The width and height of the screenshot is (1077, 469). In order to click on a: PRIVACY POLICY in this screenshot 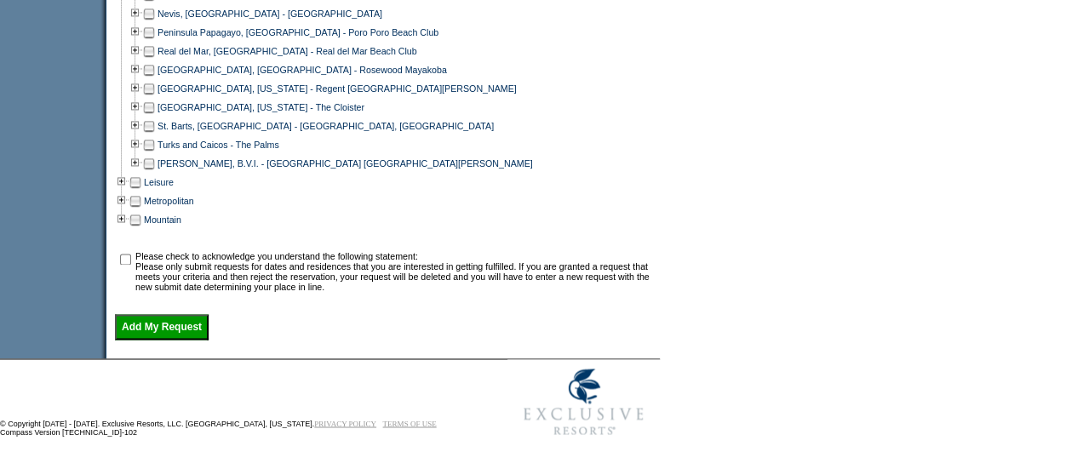, I will do `click(345, 423)`.